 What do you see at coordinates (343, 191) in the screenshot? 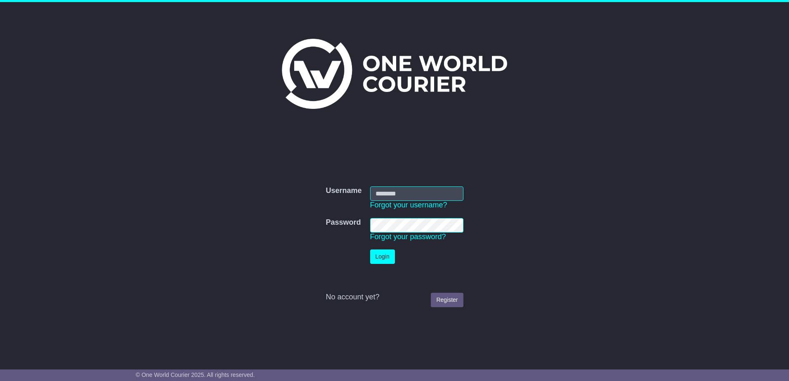
I see `label: Username` at bounding box center [343, 191].